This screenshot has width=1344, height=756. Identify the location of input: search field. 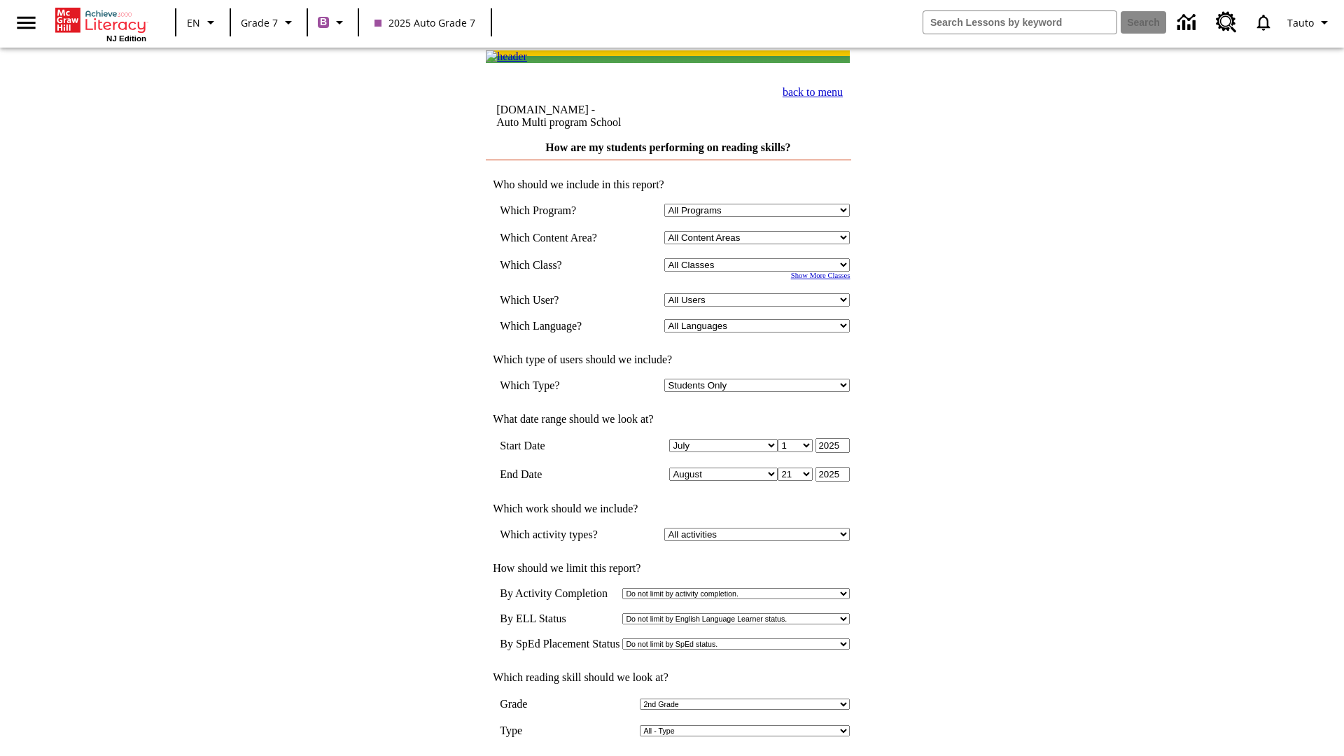
(1020, 22).